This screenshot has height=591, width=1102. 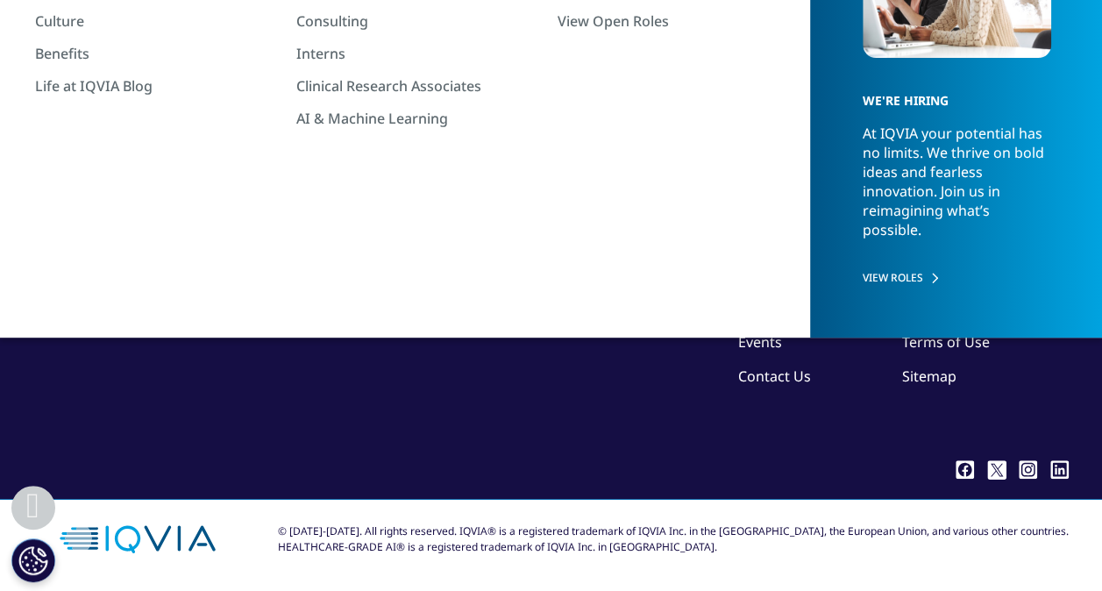 I want to click on a: View Open Roles, so click(x=679, y=21).